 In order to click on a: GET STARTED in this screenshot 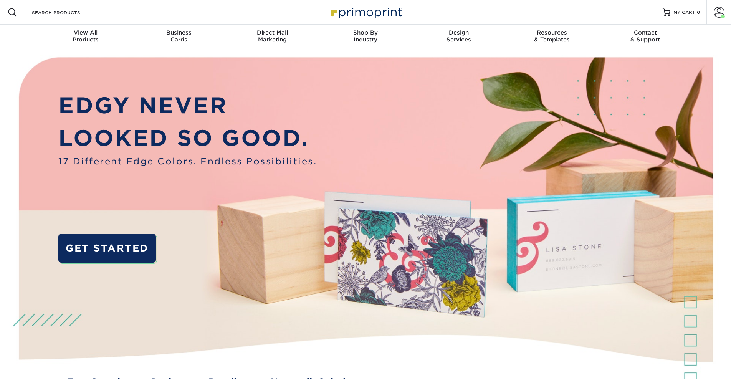, I will do `click(107, 248)`.